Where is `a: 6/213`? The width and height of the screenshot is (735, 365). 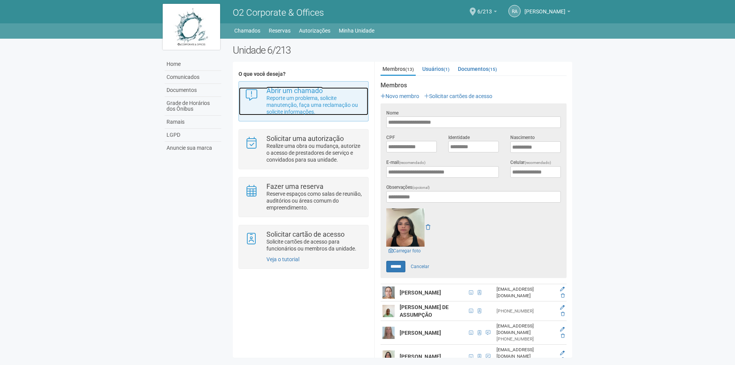
a: 6/213 is located at coordinates (487, 13).